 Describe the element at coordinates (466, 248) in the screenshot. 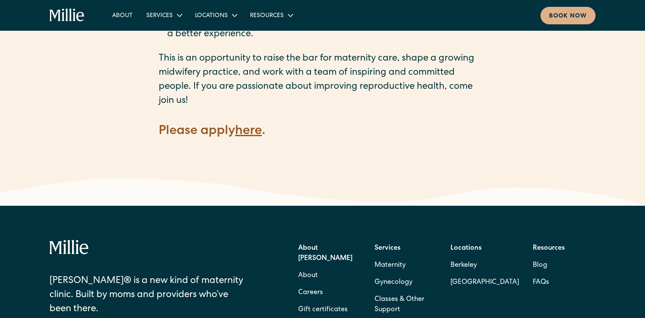

I see `strong: Locations` at that location.